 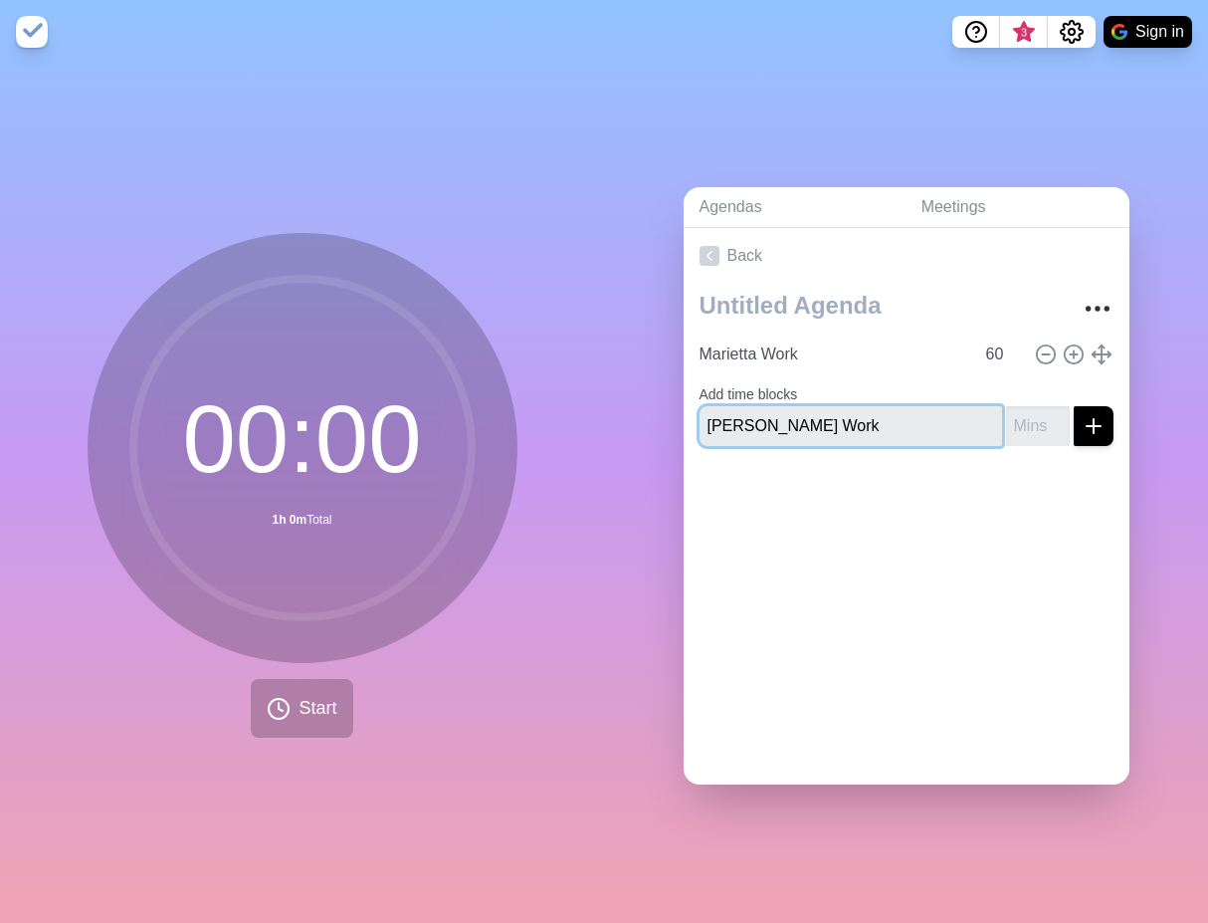 What do you see at coordinates (1017, 207) in the screenshot?
I see `a: Meetings` at bounding box center [1017, 207].